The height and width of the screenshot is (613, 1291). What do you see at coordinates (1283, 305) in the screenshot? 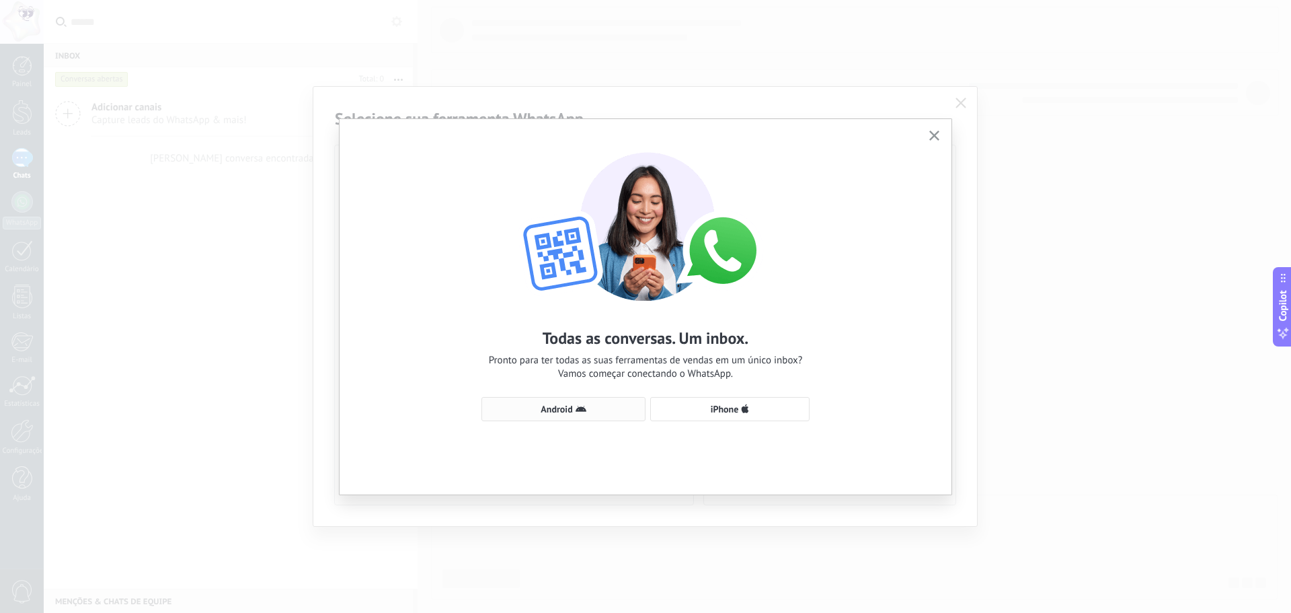
I see `span: Copilot` at bounding box center [1283, 305].